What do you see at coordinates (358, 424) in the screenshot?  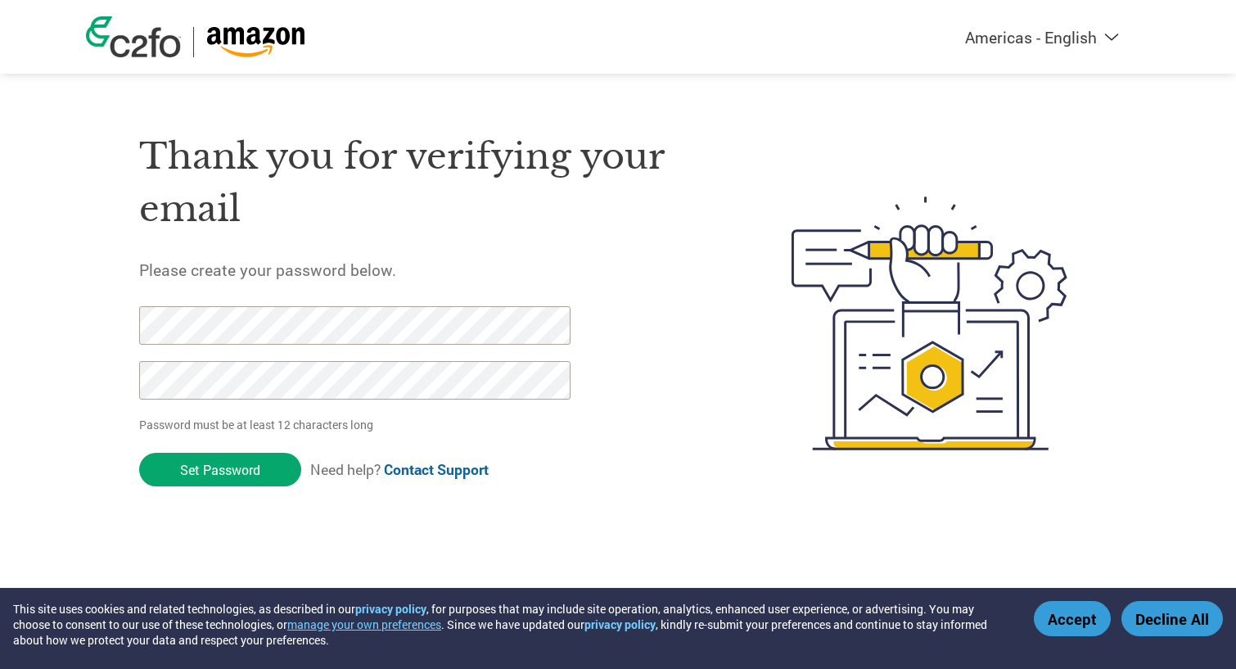 I see `p: Password must be at least 12 characters long` at bounding box center [358, 424].